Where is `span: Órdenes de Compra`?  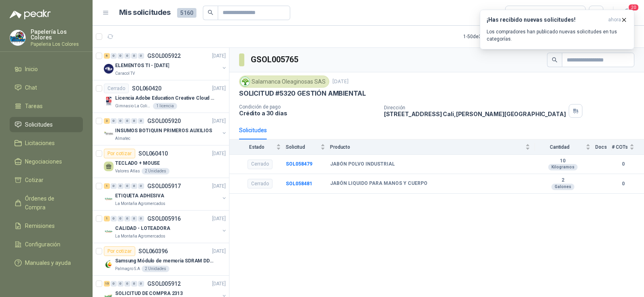
span: Órdenes de Compra is located at coordinates (50, 203).